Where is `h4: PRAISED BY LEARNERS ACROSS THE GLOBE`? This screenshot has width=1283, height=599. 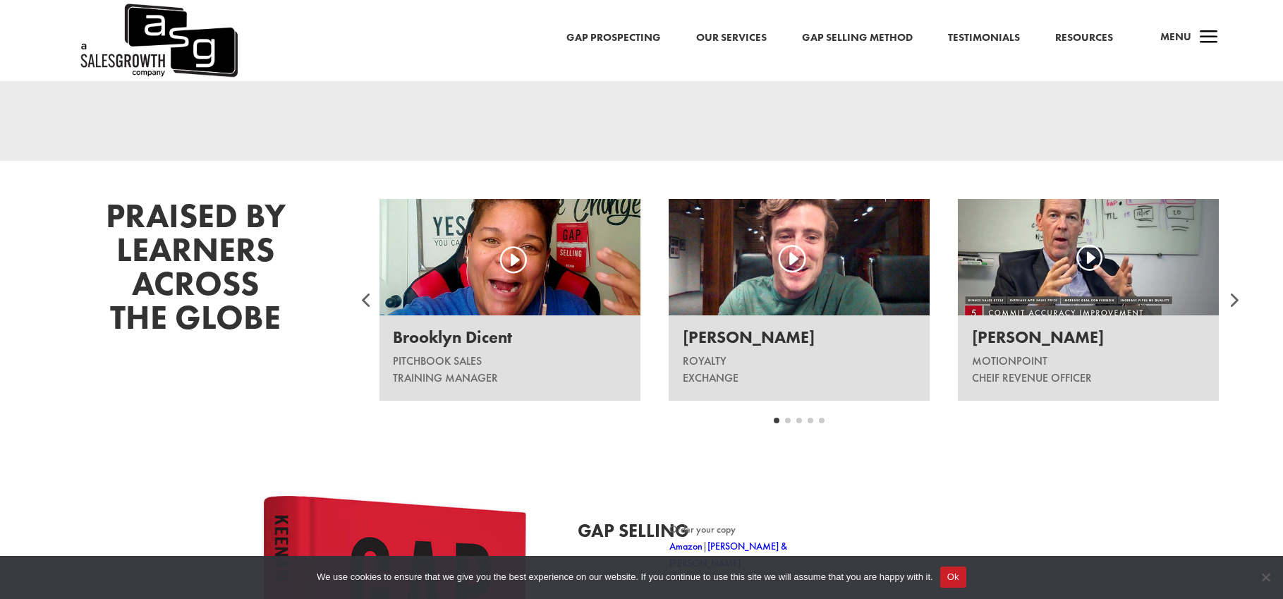 h4: PRAISED BY LEARNERS ACROSS THE GLOBE is located at coordinates (195, 270).